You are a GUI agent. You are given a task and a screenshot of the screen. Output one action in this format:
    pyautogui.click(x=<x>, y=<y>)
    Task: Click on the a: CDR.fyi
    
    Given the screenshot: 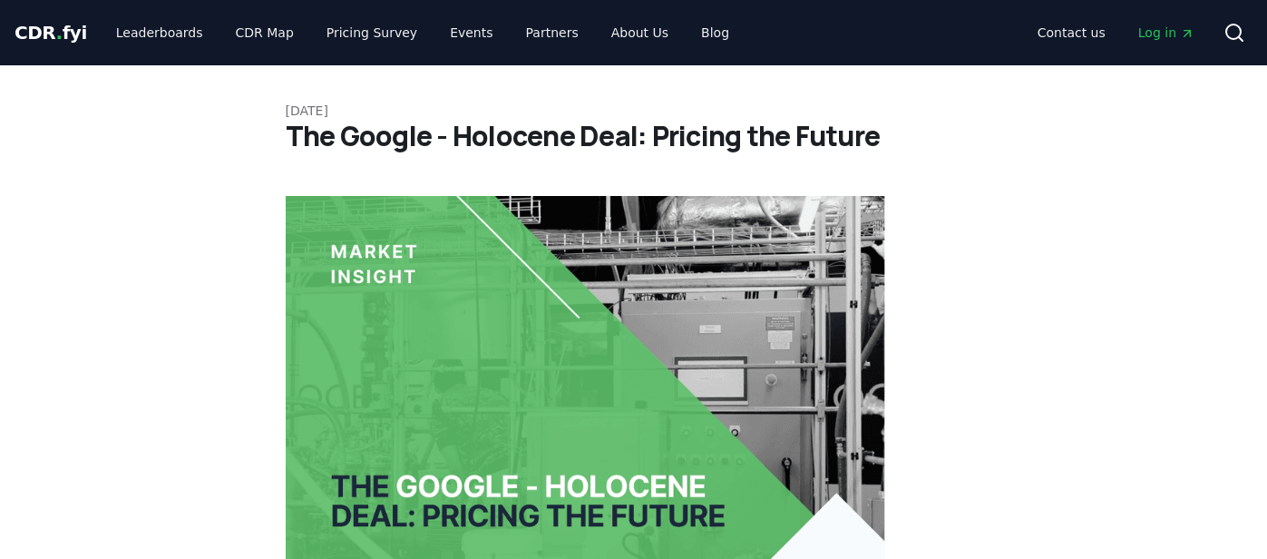 What is the action you would take?
    pyautogui.click(x=51, y=33)
    